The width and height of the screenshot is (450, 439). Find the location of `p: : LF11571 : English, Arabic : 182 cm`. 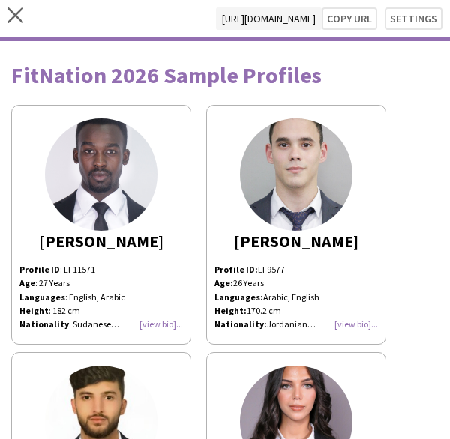

p: : LF11571 : English, Arabic : 182 cm is located at coordinates (101, 290).